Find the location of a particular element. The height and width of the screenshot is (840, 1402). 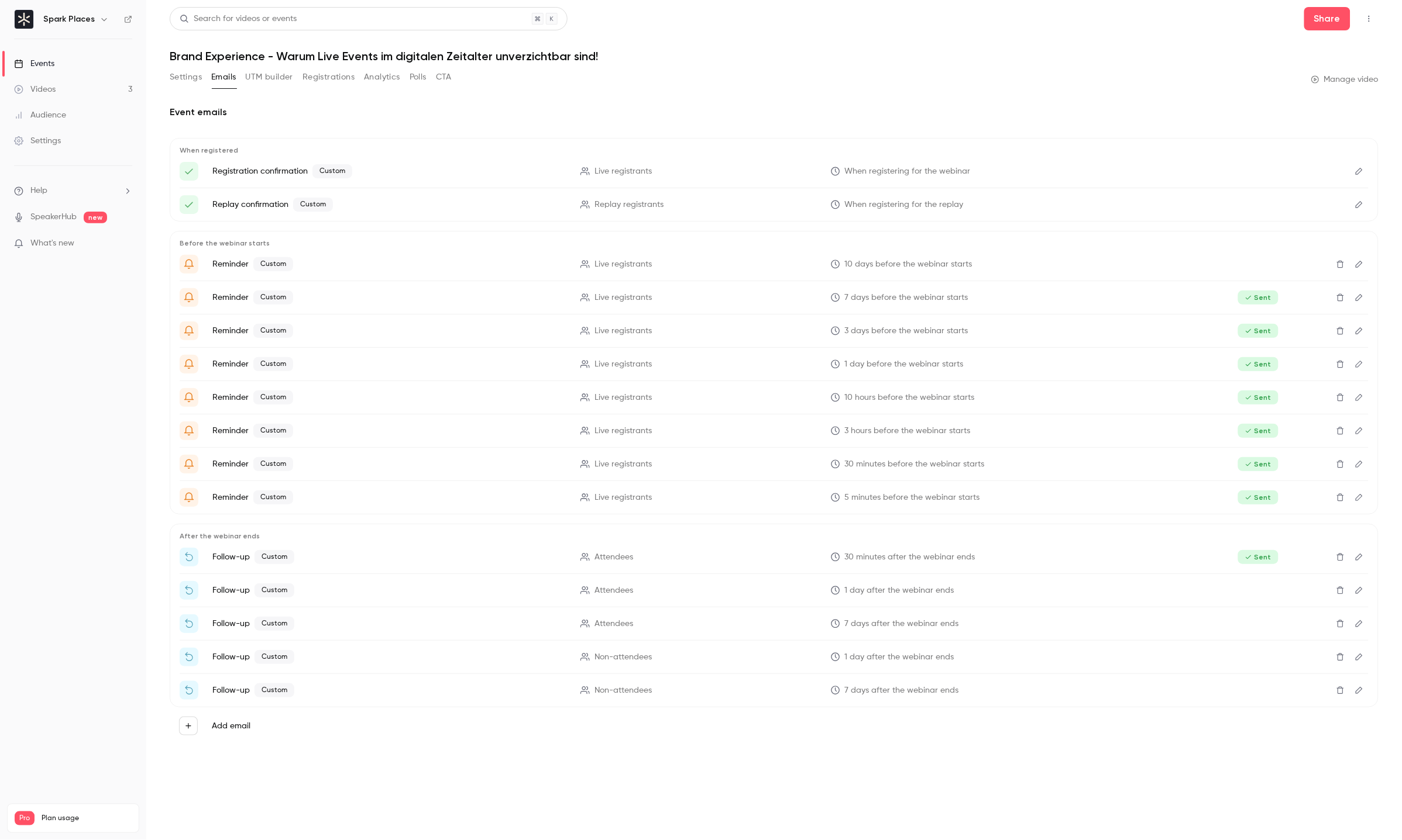

span: 7 days after the webinar ends is located at coordinates (902, 623).